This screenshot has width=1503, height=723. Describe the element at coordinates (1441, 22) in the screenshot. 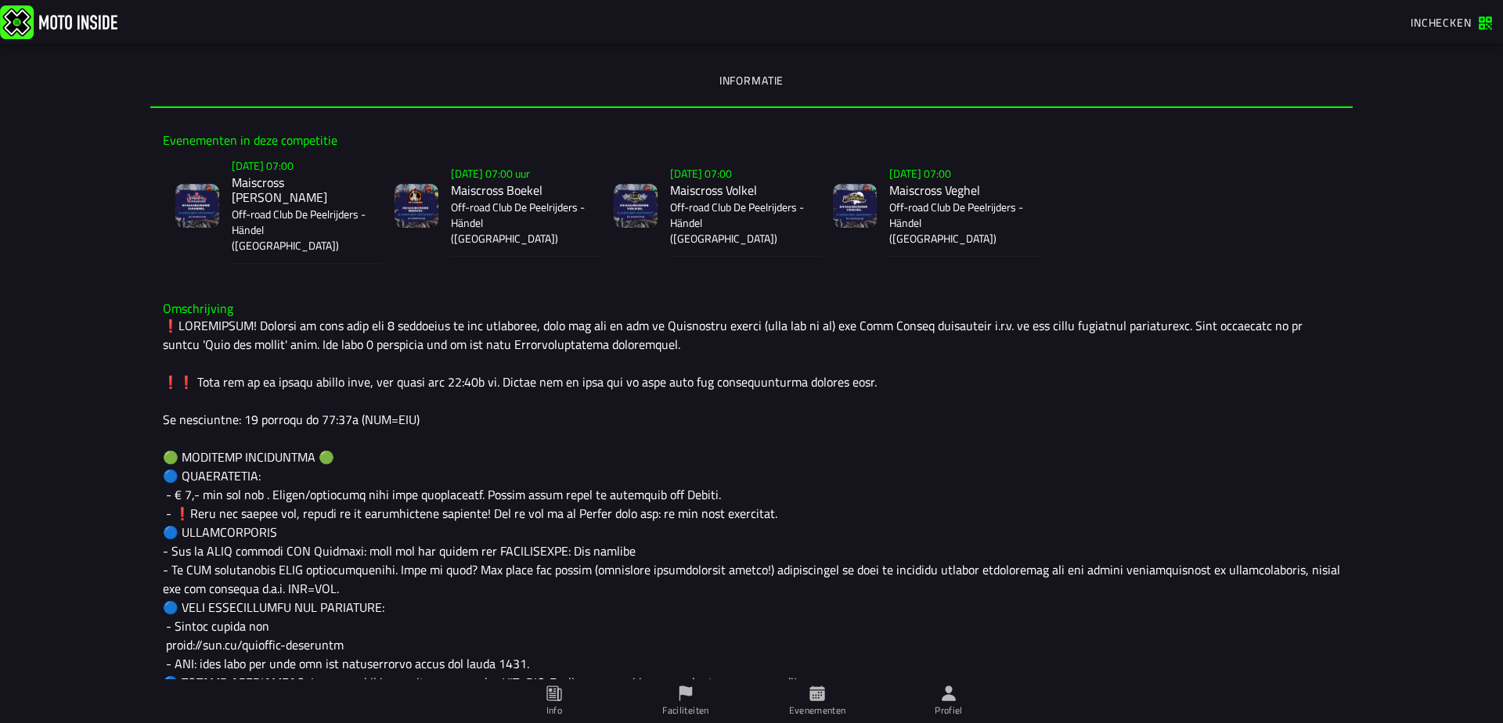

I see `span: Inchecken` at that location.